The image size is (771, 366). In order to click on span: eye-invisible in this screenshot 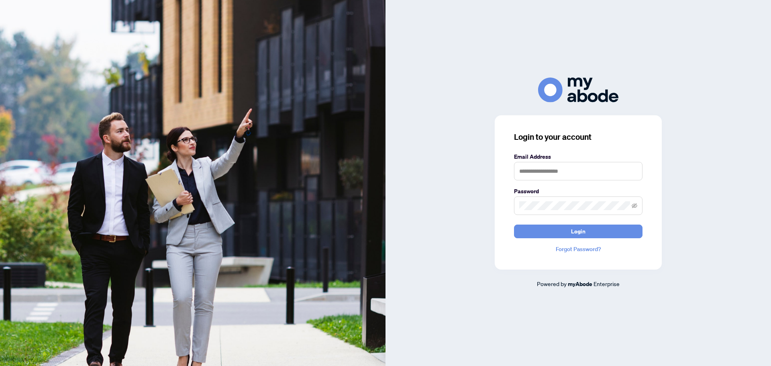, I will do `click(634, 206)`.